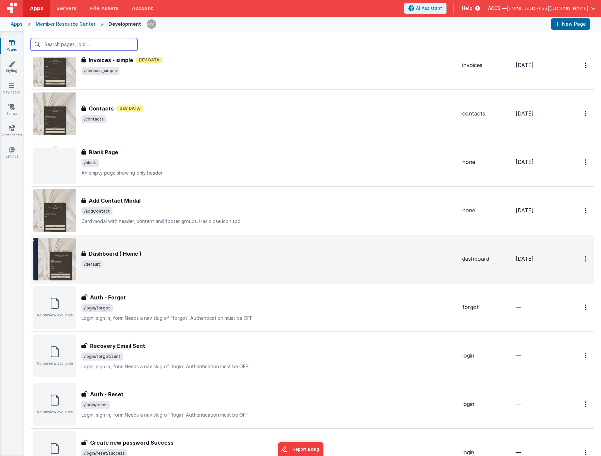 This screenshot has width=601, height=456. What do you see at coordinates (486, 114) in the screenshot?
I see `div: contacts` at bounding box center [486, 114].